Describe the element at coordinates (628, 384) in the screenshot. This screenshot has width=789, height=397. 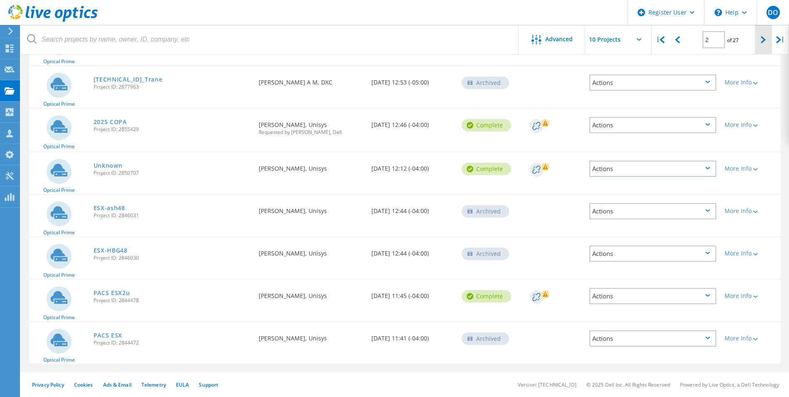
I see `li: © 2025 Dell Inc. All Rights Reserved` at that location.